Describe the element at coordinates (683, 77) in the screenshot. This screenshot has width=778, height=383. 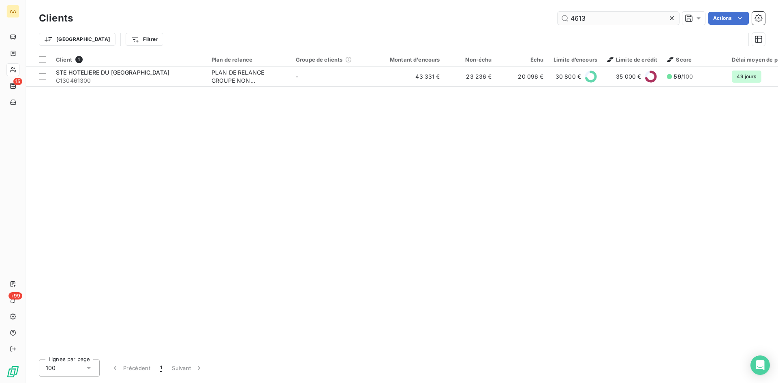
I see `span: /100` at that location.